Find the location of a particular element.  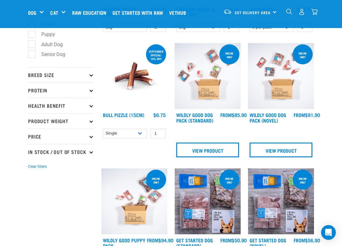

button: Clear filters is located at coordinates (37, 167).